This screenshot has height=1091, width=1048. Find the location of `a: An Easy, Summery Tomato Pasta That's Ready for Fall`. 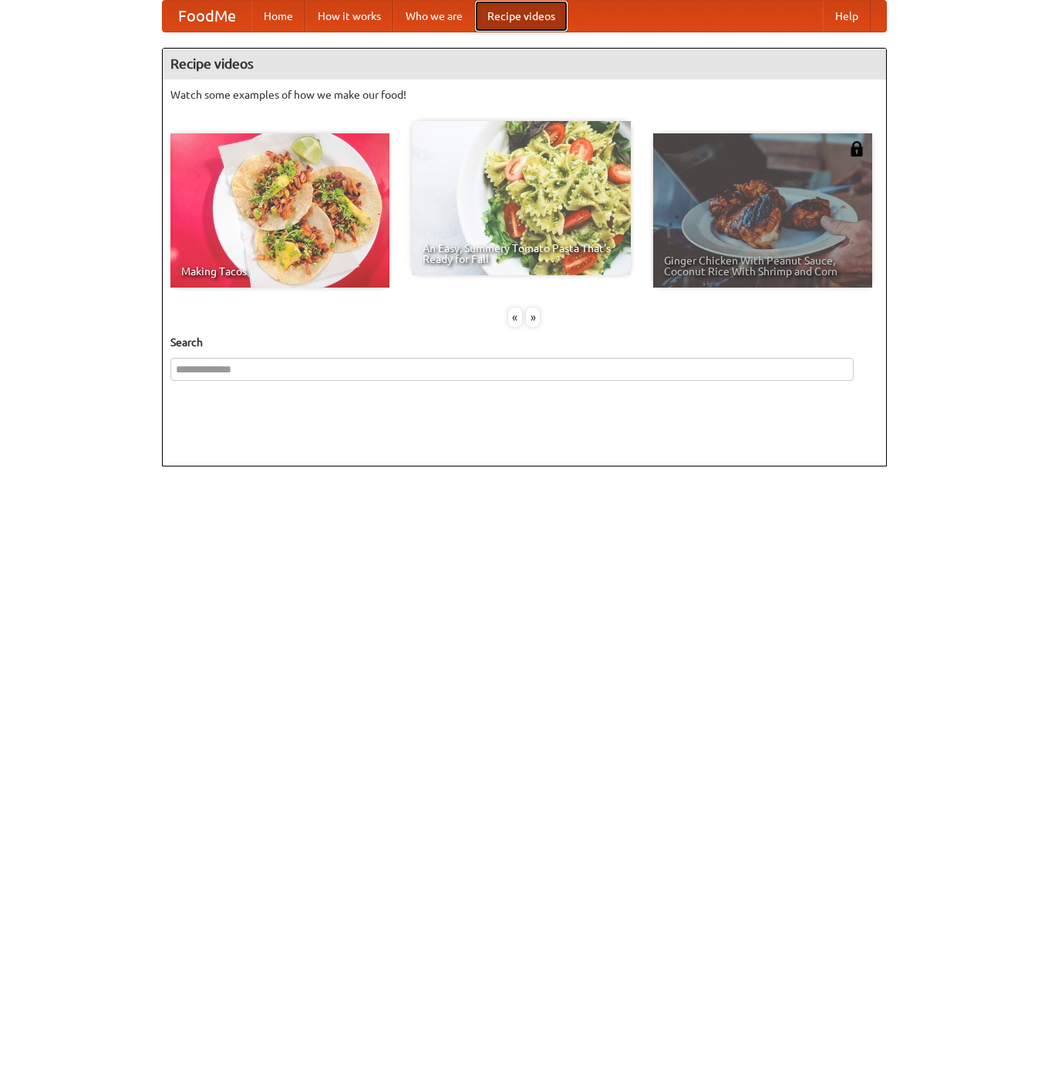

a: An Easy, Summery Tomato Pasta That's Ready for Fall is located at coordinates (521, 198).